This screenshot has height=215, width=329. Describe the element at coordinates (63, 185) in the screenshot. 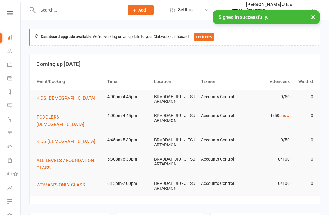

I see `button: WOMAN'S ONLY CLASS` at that location.